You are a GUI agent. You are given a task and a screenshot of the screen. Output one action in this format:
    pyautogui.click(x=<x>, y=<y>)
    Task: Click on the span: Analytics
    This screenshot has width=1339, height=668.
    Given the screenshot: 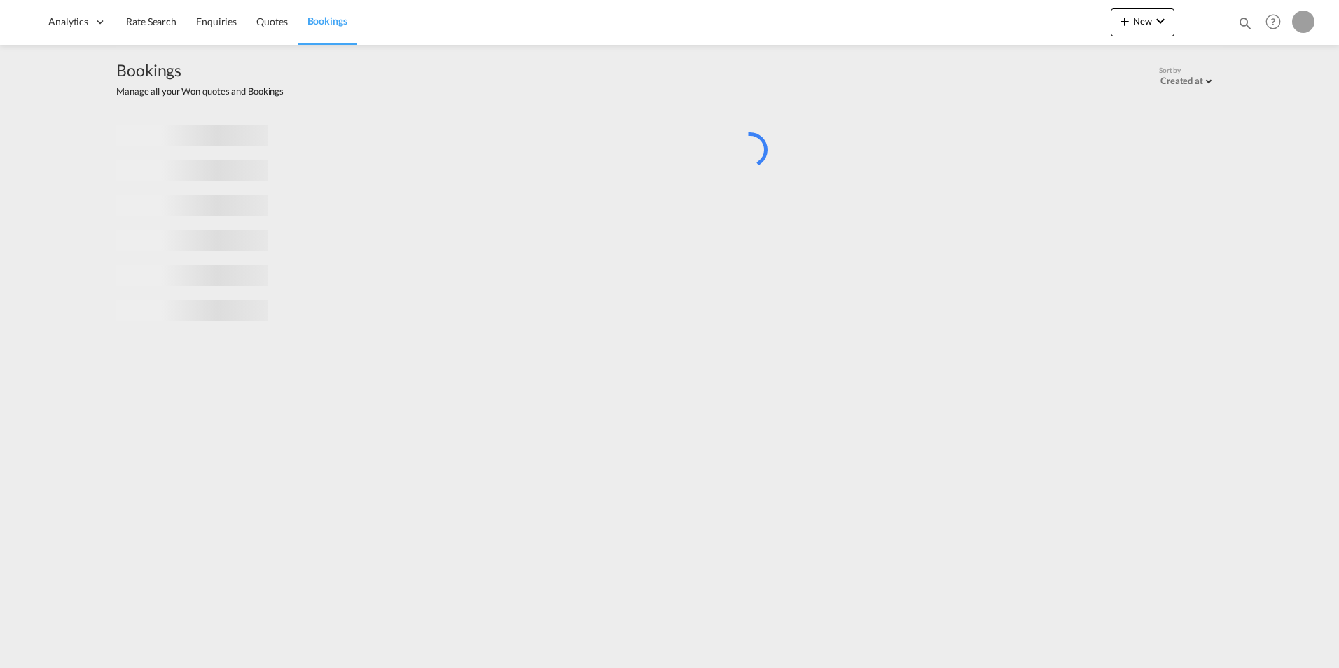 What is the action you would take?
    pyautogui.click(x=68, y=22)
    